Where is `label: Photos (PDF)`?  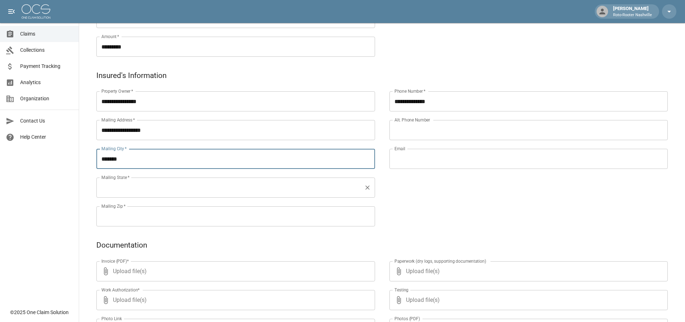
label: Photos (PDF) is located at coordinates (407, 318).